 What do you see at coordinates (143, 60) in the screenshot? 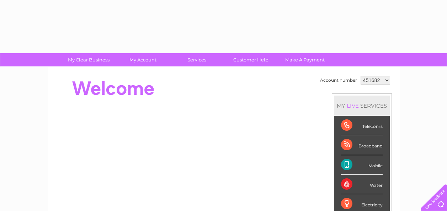
I see `a: My Account` at bounding box center [143, 60].